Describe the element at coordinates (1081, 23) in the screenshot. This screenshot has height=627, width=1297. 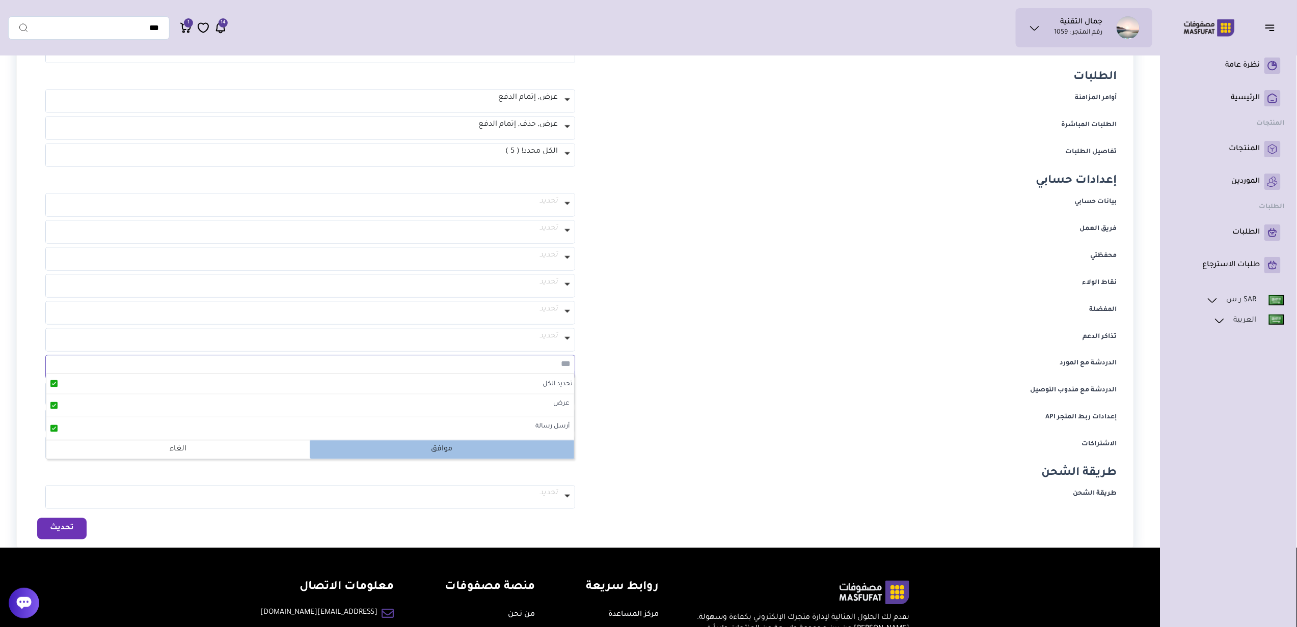
I see `h1: جمال التقنية` at that location.